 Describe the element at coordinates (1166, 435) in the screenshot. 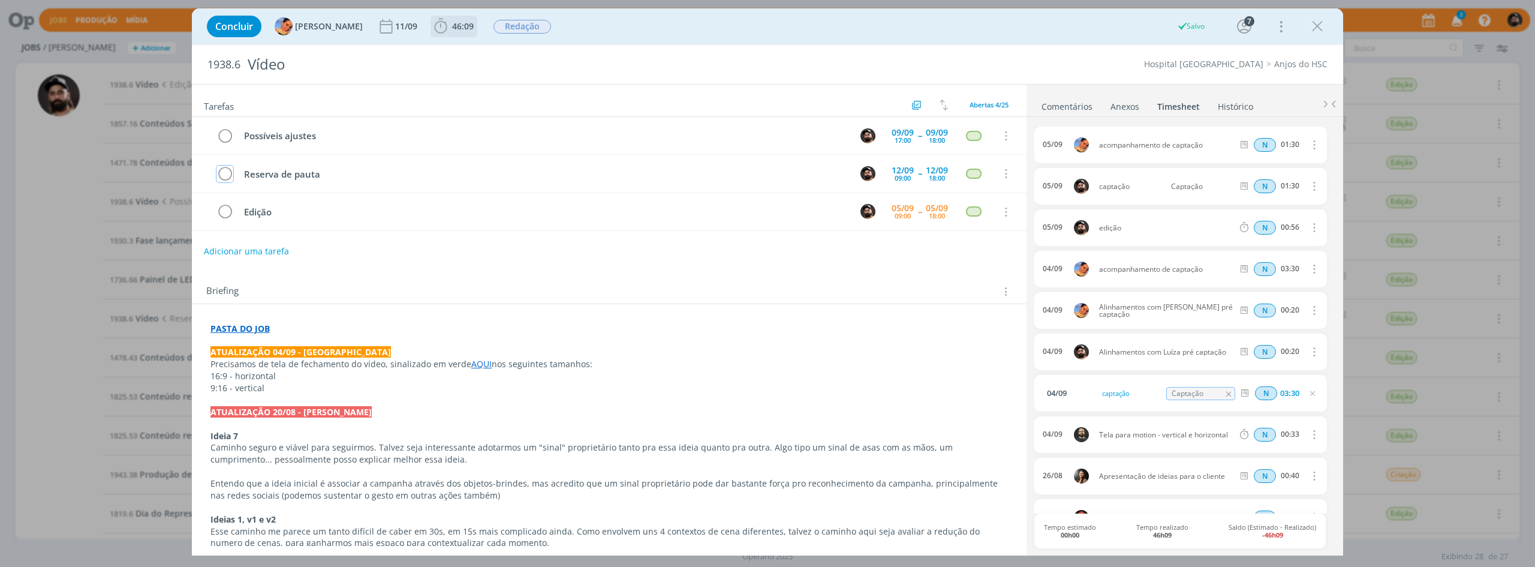

I see `span: Tela para motion - vertical e horizontal` at that location.